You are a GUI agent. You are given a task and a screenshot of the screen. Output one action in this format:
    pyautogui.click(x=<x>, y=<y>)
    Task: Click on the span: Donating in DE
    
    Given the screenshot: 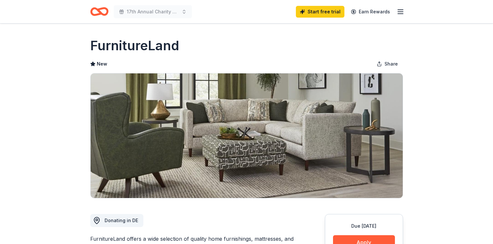 What is the action you would take?
    pyautogui.click(x=121, y=220)
    